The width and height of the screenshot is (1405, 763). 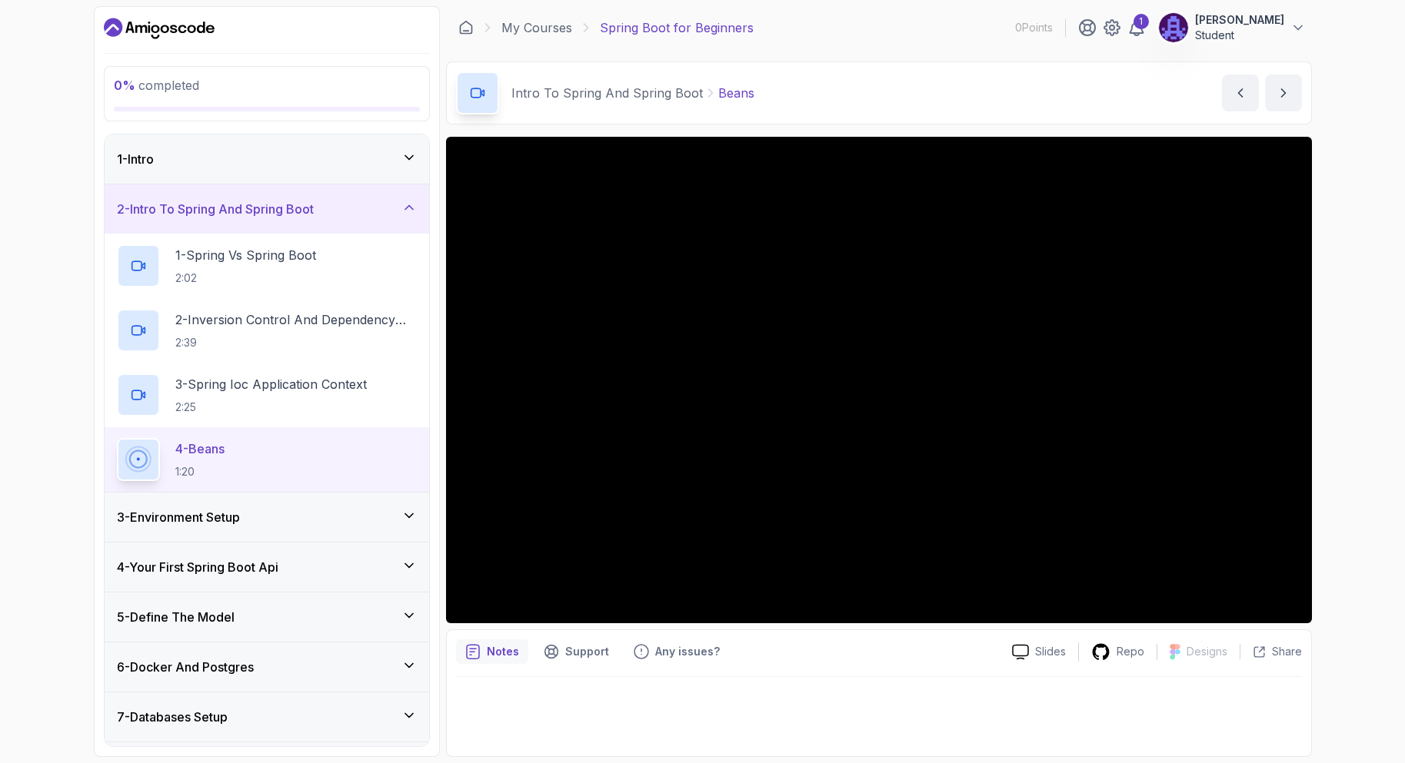 What do you see at coordinates (267, 617) in the screenshot?
I see `button: 5-Define The Model` at bounding box center [267, 617].